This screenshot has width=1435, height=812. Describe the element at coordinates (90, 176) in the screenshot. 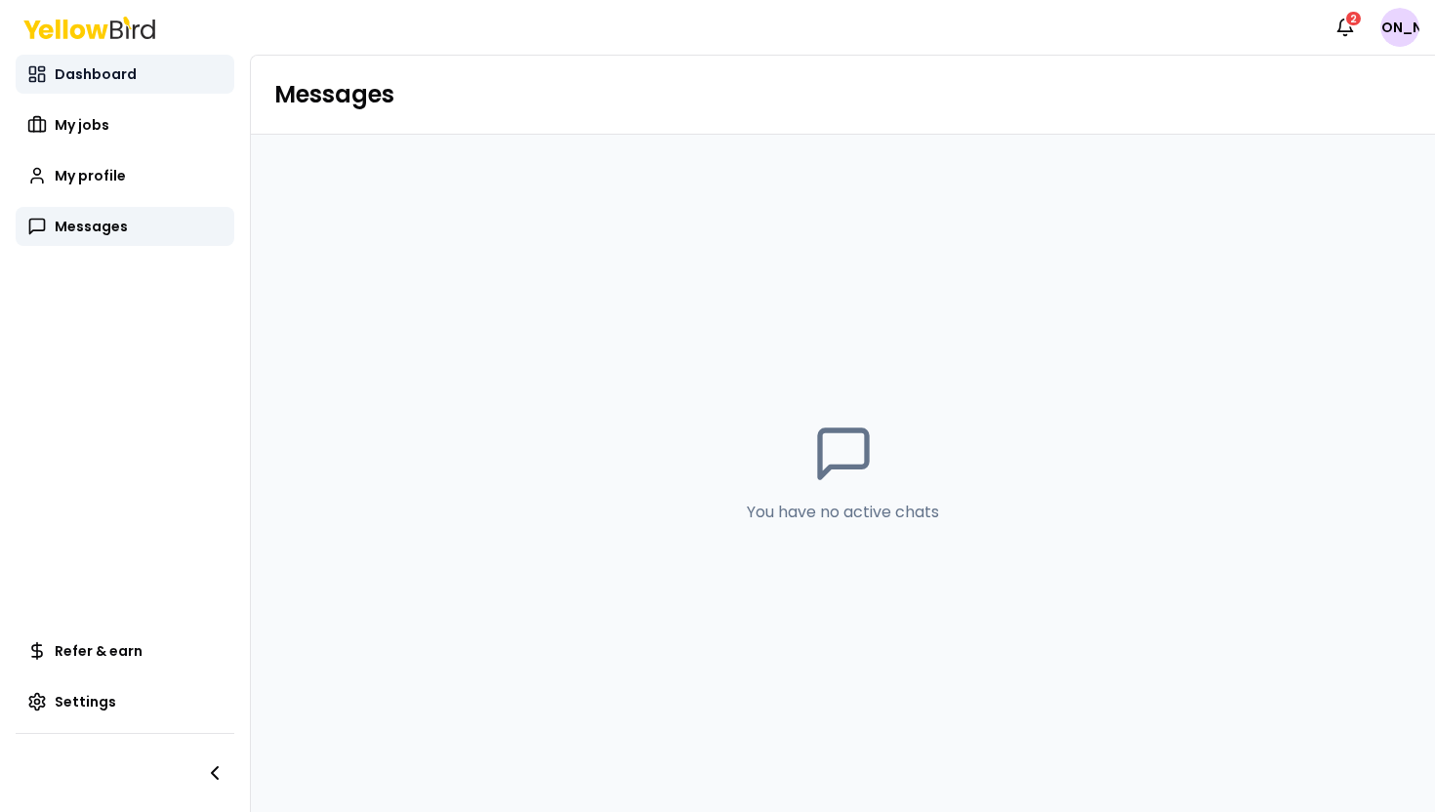

I see `span: My profile` at that location.